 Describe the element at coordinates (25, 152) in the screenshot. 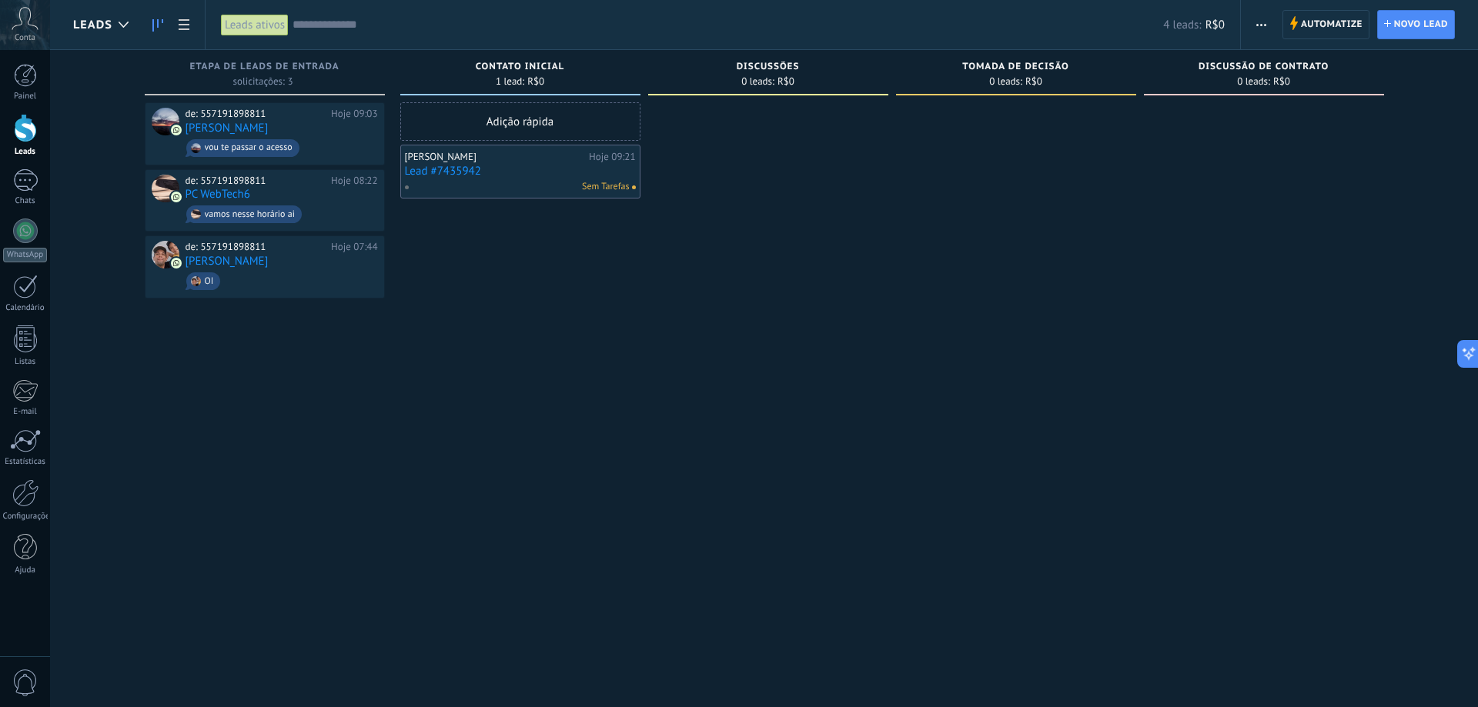

I see `div: Leads` at that location.